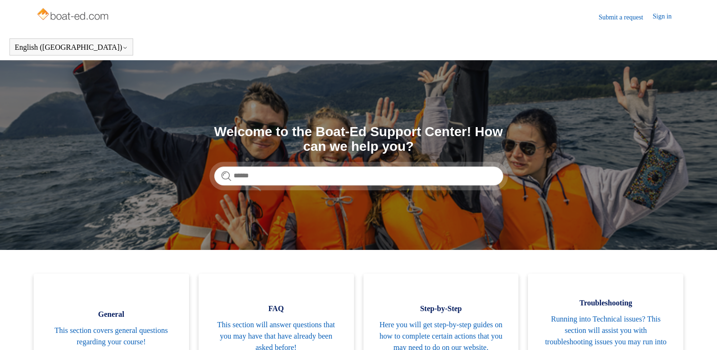 This screenshot has width=717, height=350. Describe the element at coordinates (359, 176) in the screenshot. I see `input: Search` at that location.